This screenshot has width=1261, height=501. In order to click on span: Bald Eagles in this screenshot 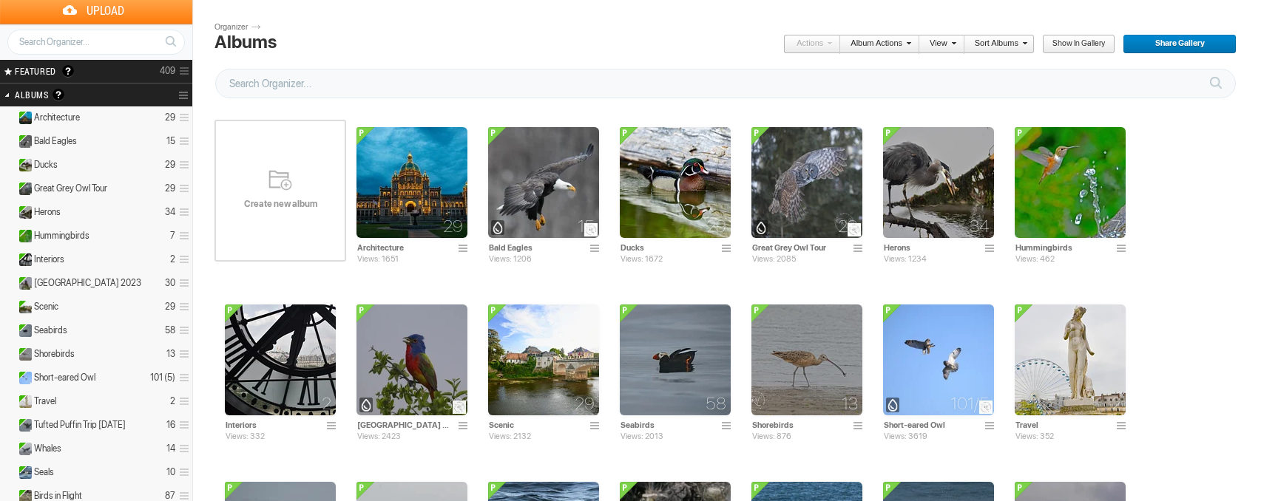, I will do `click(55, 141)`.